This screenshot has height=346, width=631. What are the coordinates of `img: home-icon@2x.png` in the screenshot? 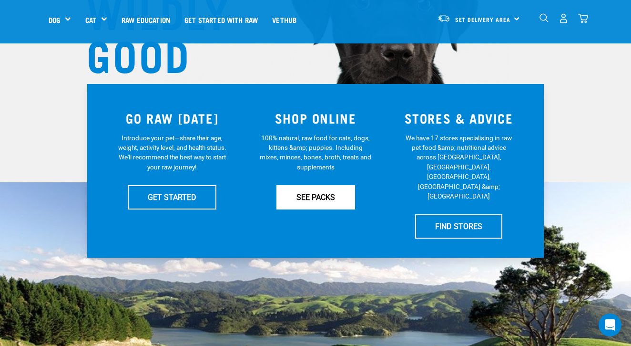 It's located at (583, 18).